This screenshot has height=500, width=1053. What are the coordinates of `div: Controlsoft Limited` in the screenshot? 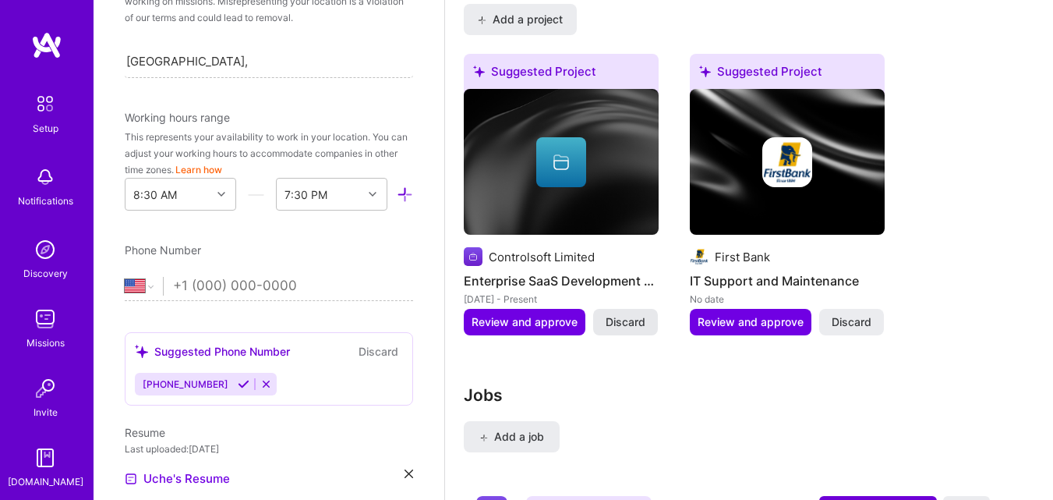 It's located at (542, 256).